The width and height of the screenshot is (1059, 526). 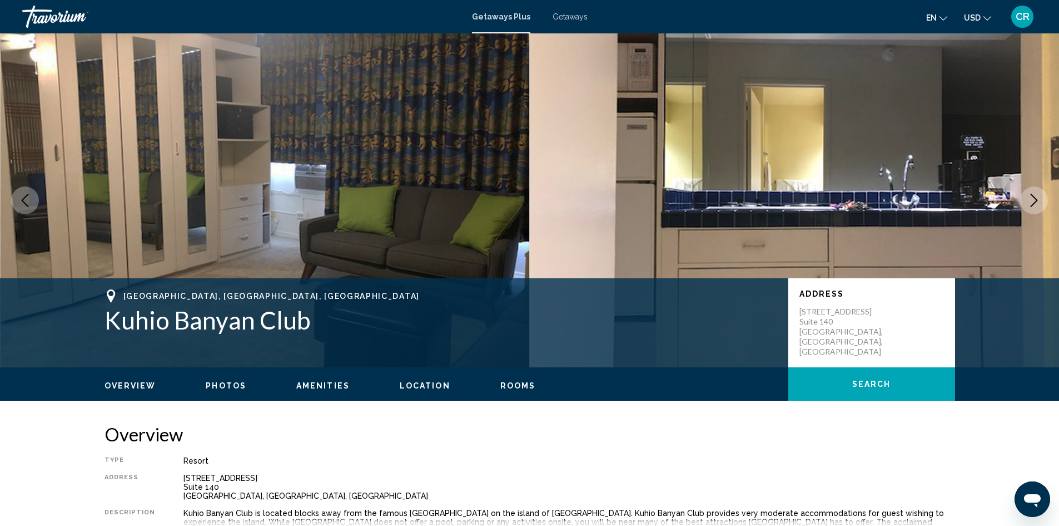 I want to click on button: Overview, so click(x=130, y=385).